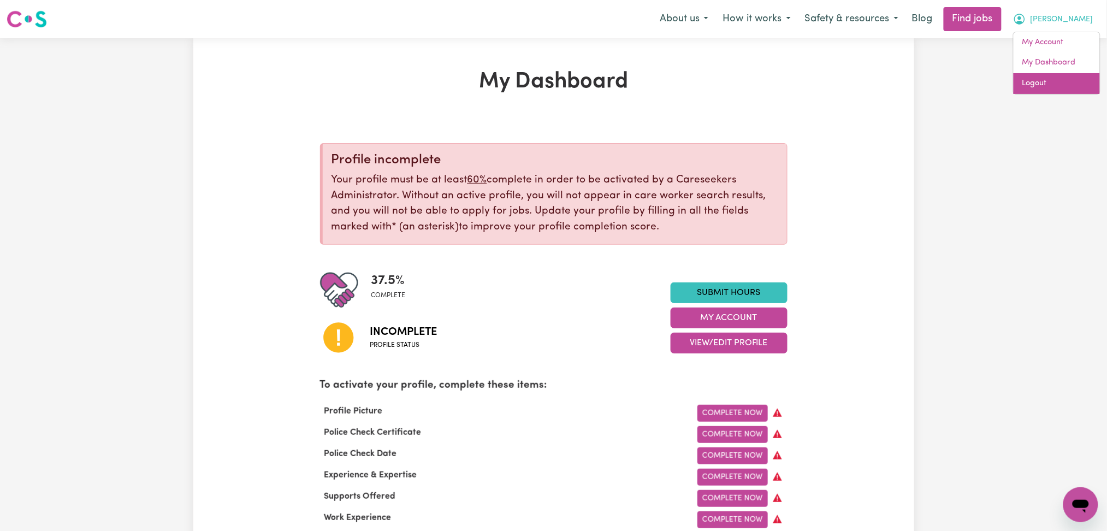 This screenshot has width=1107, height=531. Describe the element at coordinates (360, 496) in the screenshot. I see `span: Supports Offered` at that location.